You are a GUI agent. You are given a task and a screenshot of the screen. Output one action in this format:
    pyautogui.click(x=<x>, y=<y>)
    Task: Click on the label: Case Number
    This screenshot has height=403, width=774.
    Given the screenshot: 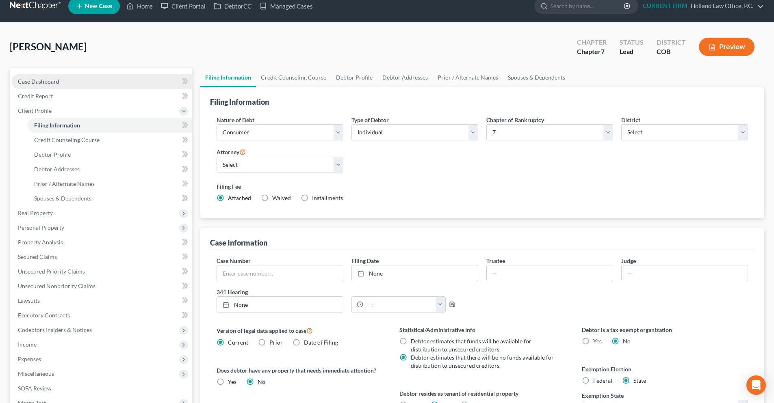 What is the action you would take?
    pyautogui.click(x=234, y=261)
    